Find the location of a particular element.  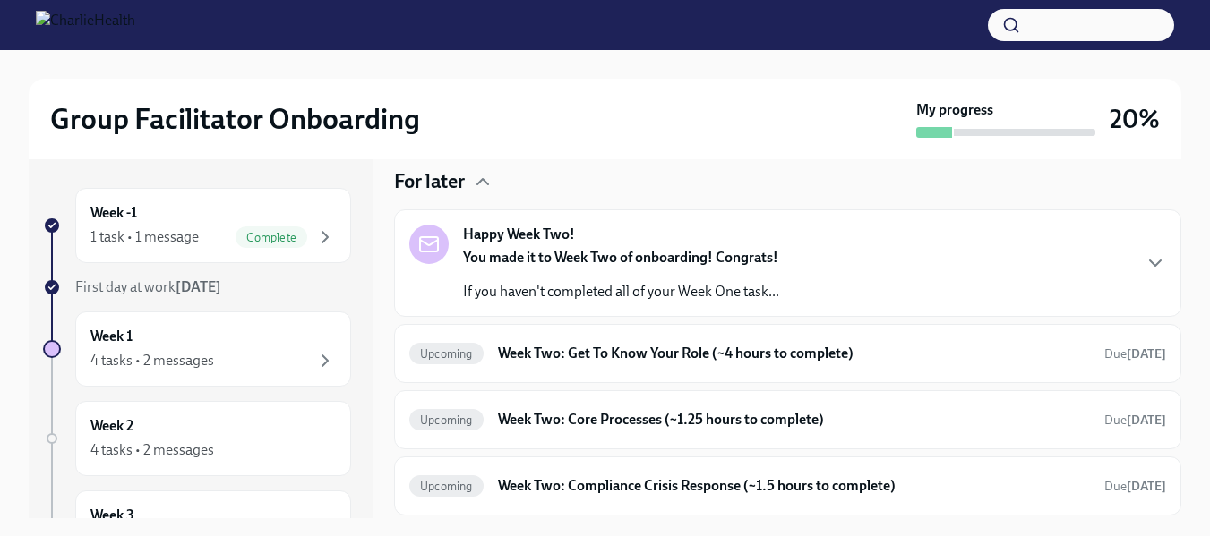

a: Week 24 tasks • 2 messages is located at coordinates (197, 439).